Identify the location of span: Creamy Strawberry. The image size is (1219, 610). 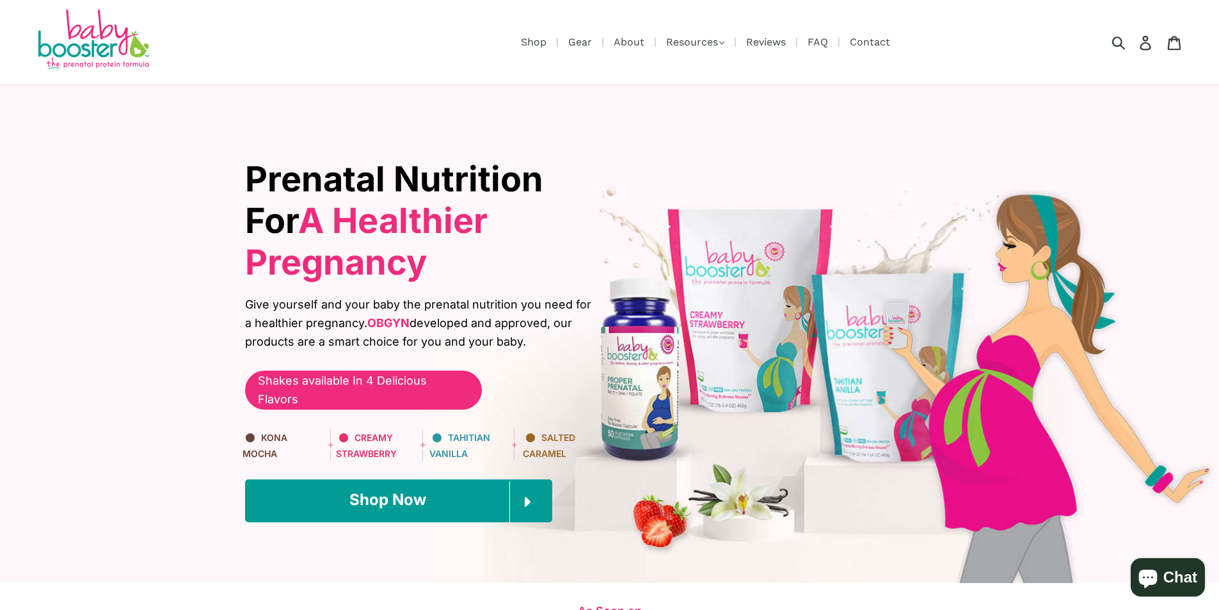
(366, 445).